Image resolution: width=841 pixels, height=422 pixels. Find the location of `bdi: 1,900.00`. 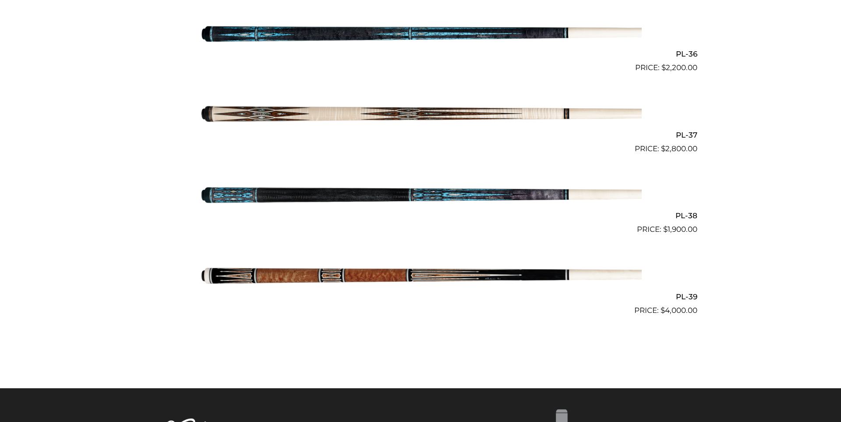

bdi: 1,900.00 is located at coordinates (680, 229).